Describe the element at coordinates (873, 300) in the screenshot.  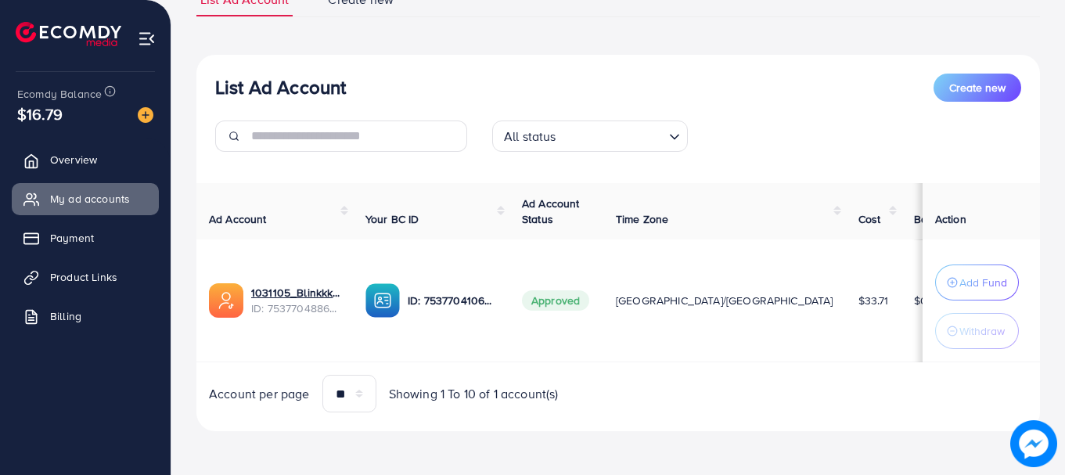
I see `span: $33.71` at that location.